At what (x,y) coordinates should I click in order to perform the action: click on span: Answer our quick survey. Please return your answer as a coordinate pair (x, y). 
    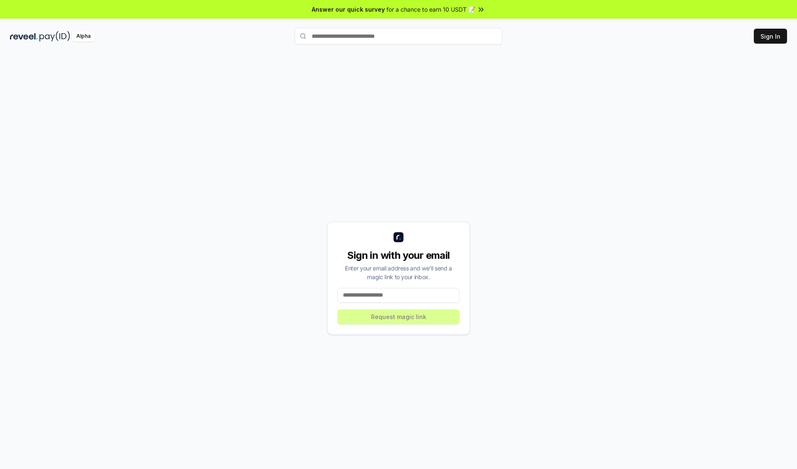
    Looking at the image, I should click on (348, 9).